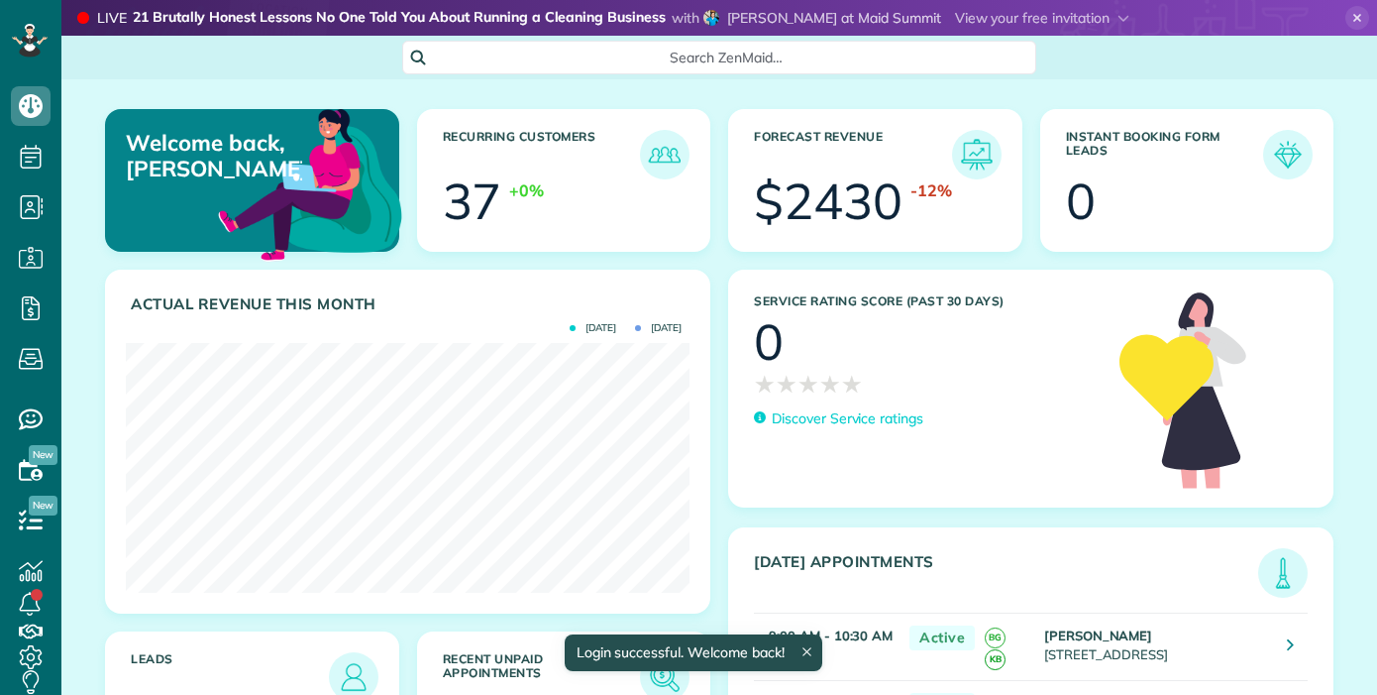 This screenshot has width=1377, height=695. I want to click on img: icon_form_leads-04211a6a04a5b2264e4ee56bc0799ec3eb69b7e499cbb523a139df1d13a81ae0.png, so click(1288, 155).